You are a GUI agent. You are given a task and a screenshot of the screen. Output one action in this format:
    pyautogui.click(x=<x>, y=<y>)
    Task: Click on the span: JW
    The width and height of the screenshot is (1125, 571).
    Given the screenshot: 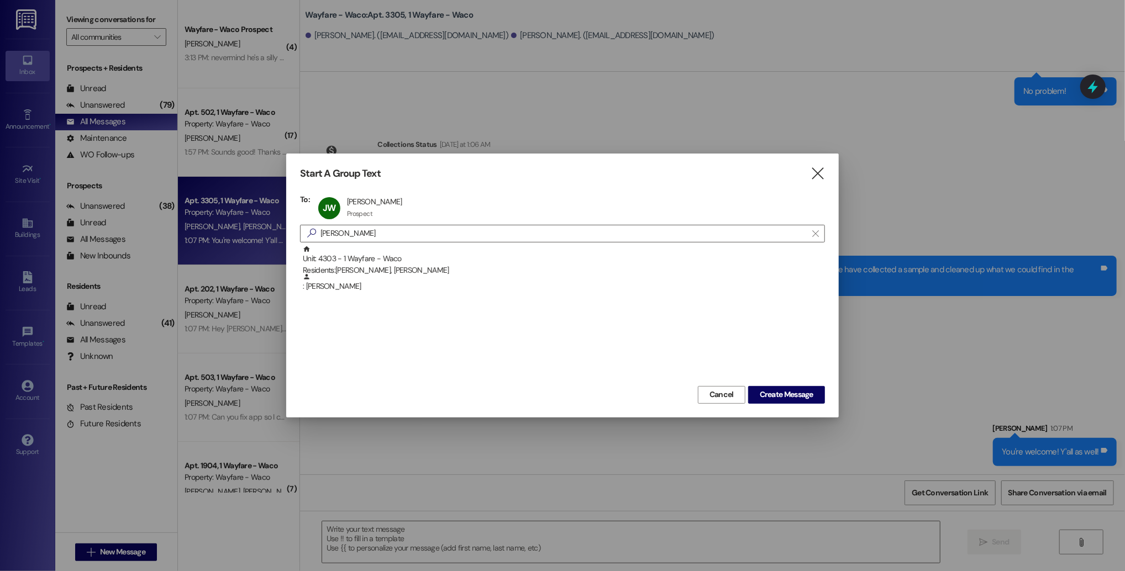 What is the action you would take?
    pyautogui.click(x=329, y=208)
    